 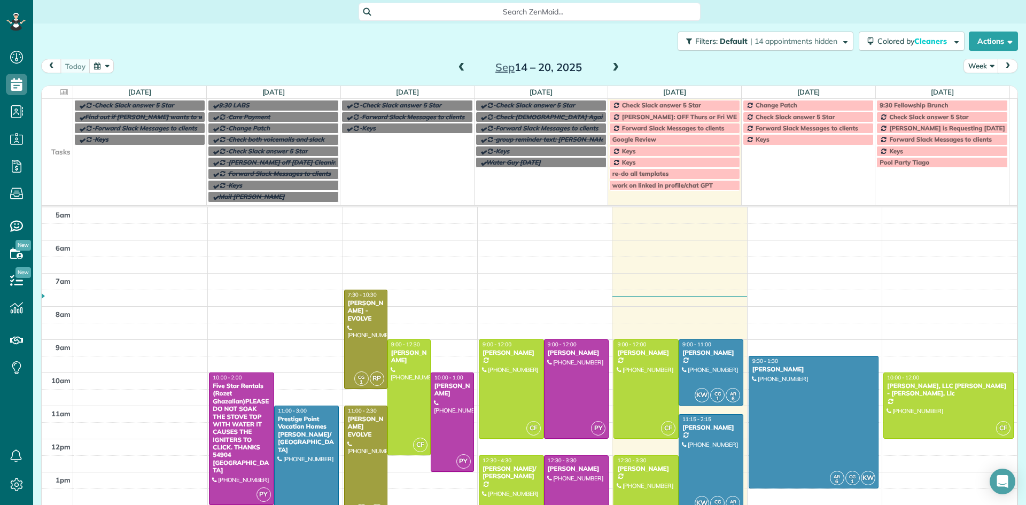 What do you see at coordinates (662, 185) in the screenshot?
I see `span: work on linked in profile/chat GPT` at bounding box center [662, 185].